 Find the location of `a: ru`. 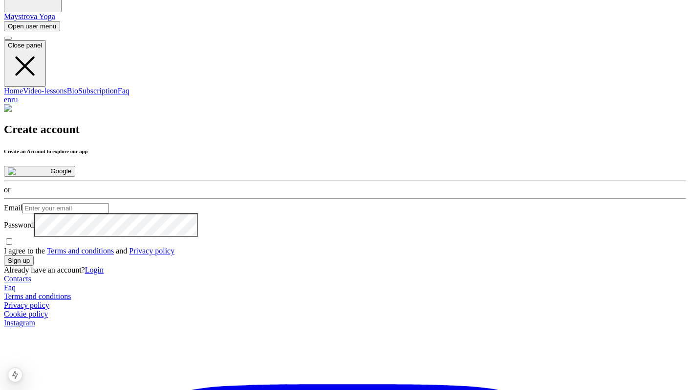

a: ru is located at coordinates (14, 99).